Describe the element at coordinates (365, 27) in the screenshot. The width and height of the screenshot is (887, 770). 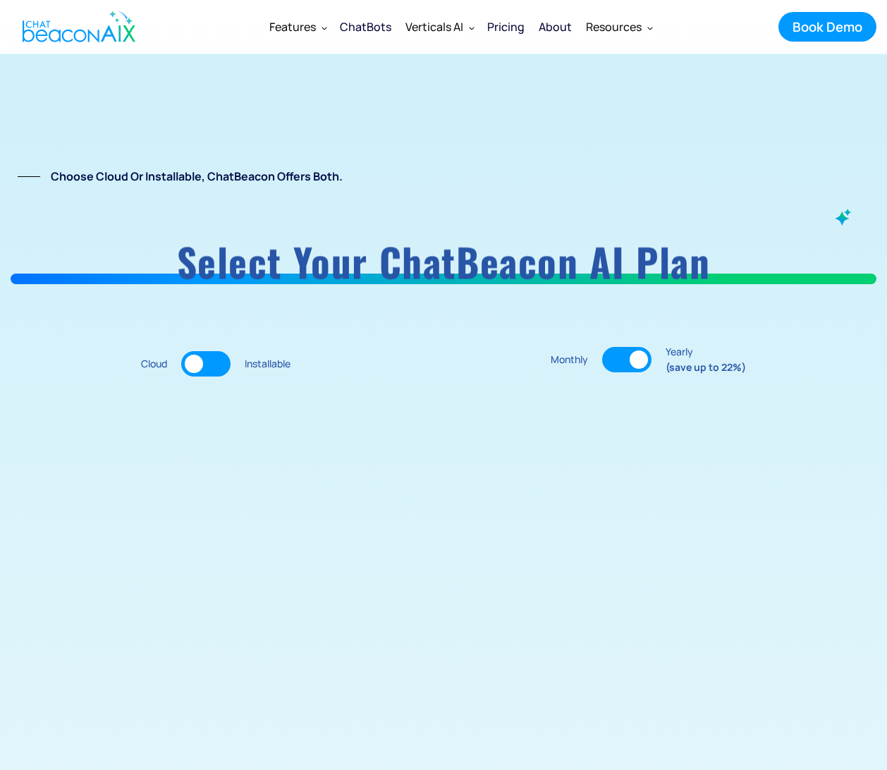
I see `div: ChatBots` at that location.